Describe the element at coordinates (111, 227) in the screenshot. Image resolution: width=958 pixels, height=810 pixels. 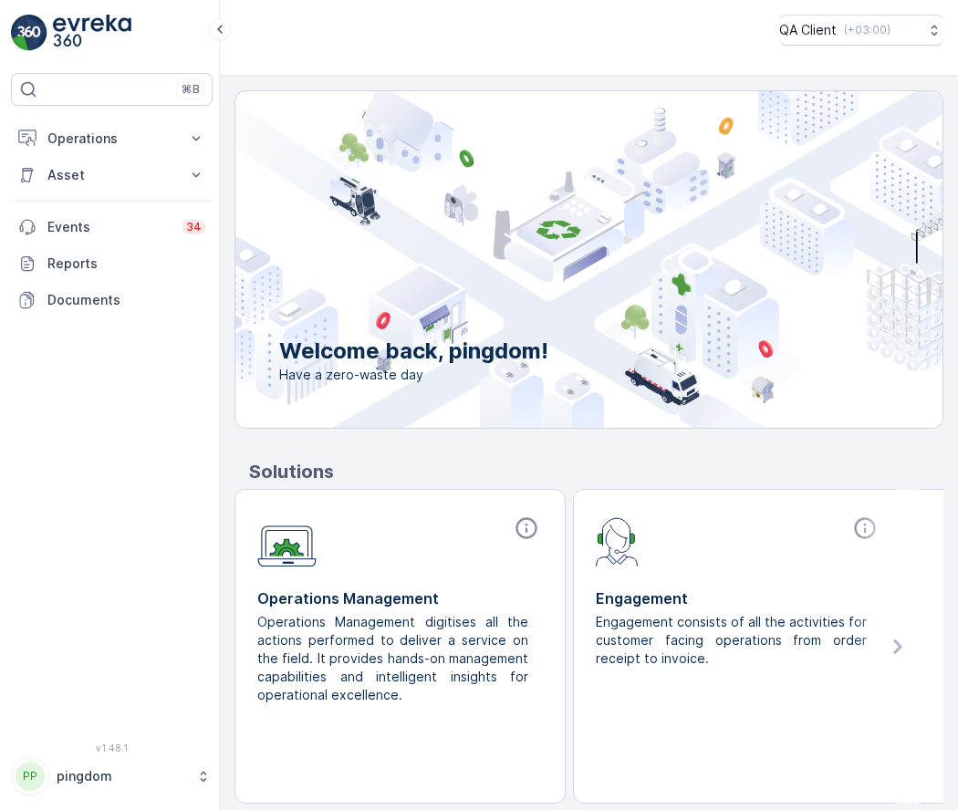
I see `a: Events34` at that location.